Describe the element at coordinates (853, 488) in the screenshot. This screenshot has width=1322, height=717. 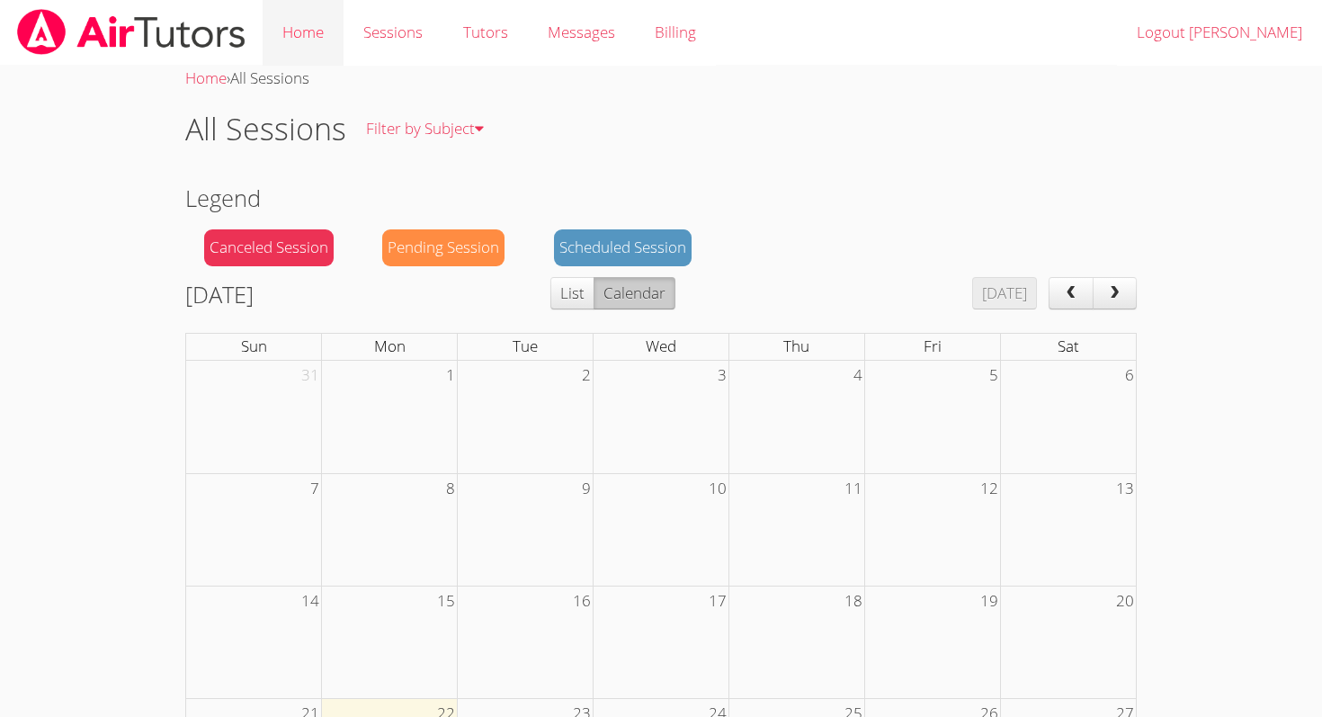
I see `span: 11` at that location.